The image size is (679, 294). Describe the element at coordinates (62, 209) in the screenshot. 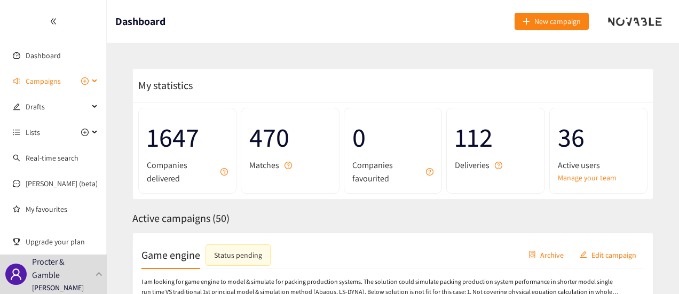

I see `a: My favourites` at that location.